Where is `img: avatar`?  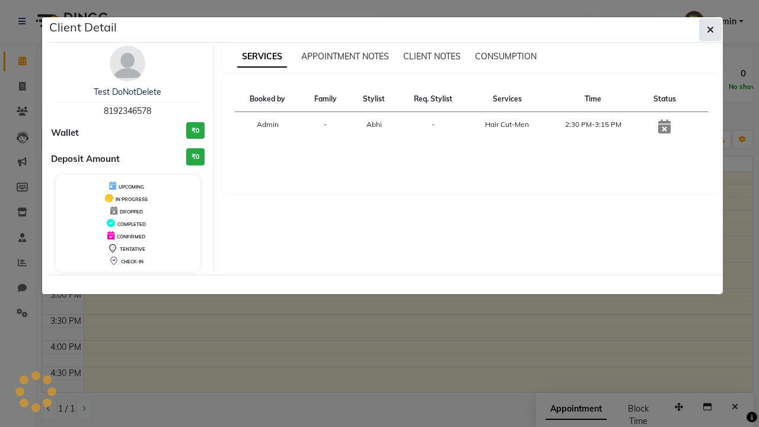
img: avatar is located at coordinates (127, 63).